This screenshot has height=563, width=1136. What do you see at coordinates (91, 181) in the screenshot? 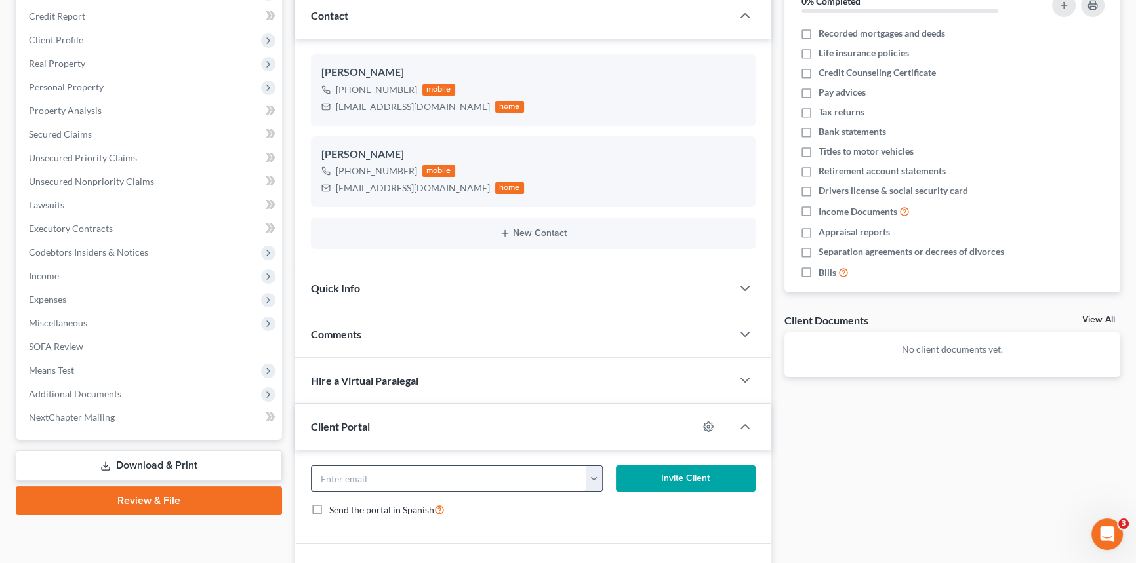
I see `span: Unsecured Nonpriority Claims` at bounding box center [91, 181].